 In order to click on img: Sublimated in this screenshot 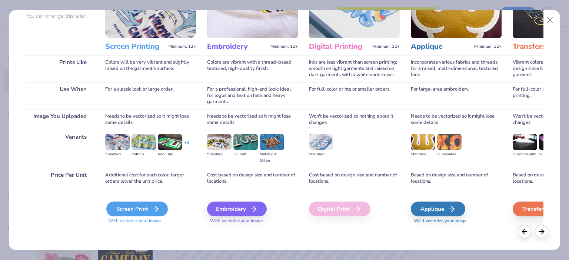, I will do `click(449, 142)`.